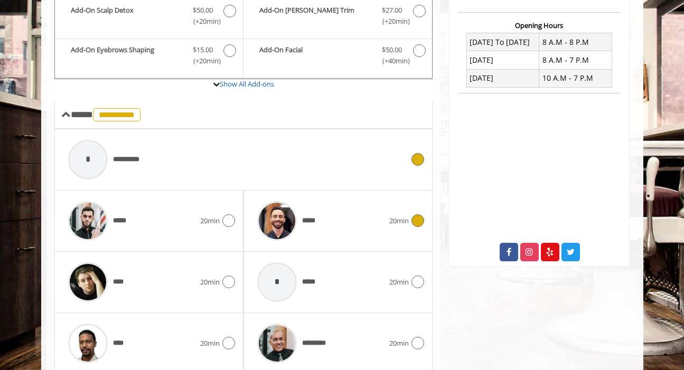 Image resolution: width=684 pixels, height=370 pixels. What do you see at coordinates (338, 57) in the screenshot?
I see `label: Add-On Facial` at bounding box center [338, 57].